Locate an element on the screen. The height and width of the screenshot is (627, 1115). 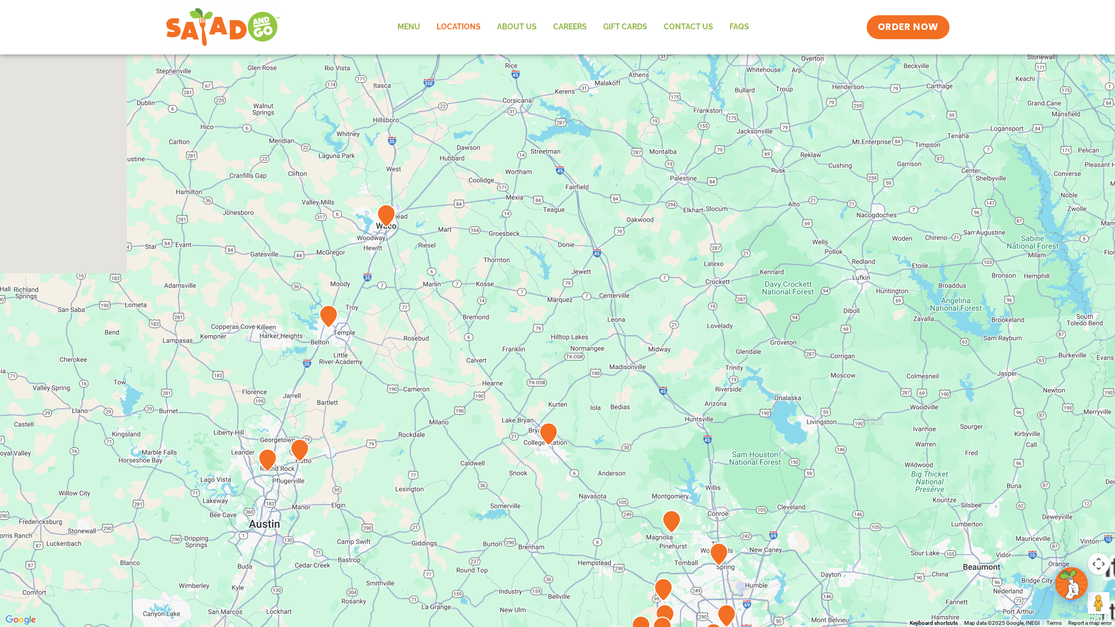
a: ORDER NOW is located at coordinates (908, 27).